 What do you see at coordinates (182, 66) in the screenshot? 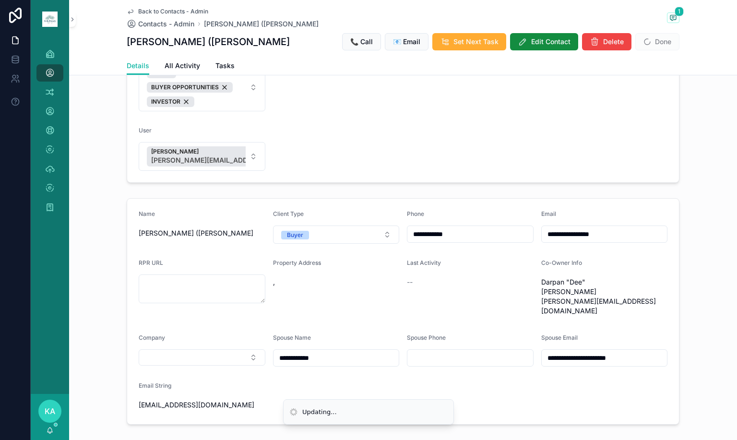
I see `span: All Activity` at bounding box center [182, 66].